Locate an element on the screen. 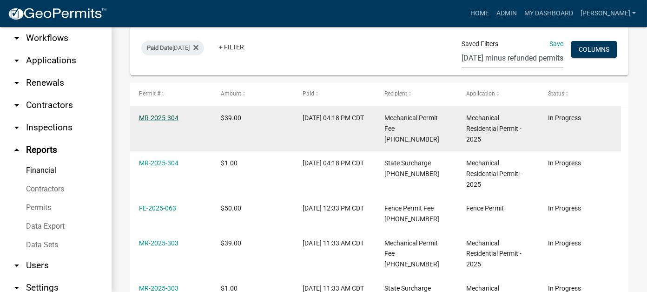  datatable-header-cell: Recipient is located at coordinates (417, 94).